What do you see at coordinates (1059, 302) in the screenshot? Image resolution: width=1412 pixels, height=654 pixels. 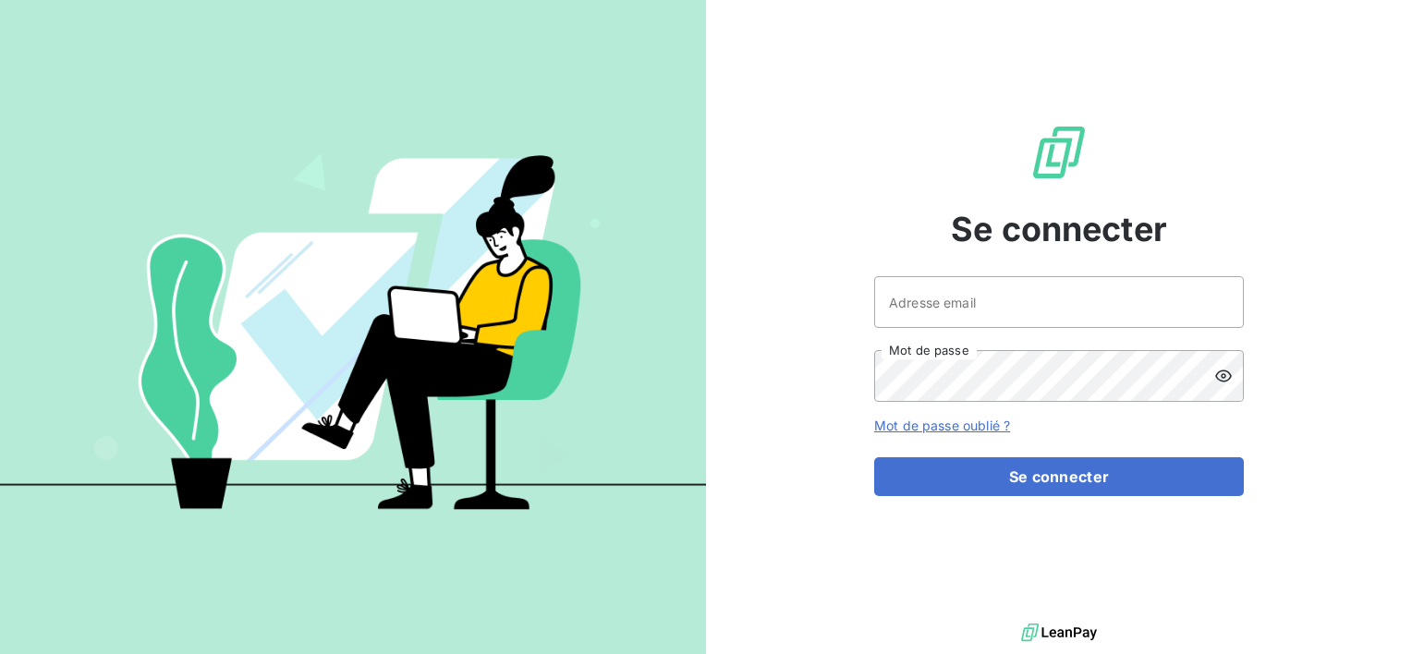 I see `input: placeholder` at bounding box center [1059, 302].